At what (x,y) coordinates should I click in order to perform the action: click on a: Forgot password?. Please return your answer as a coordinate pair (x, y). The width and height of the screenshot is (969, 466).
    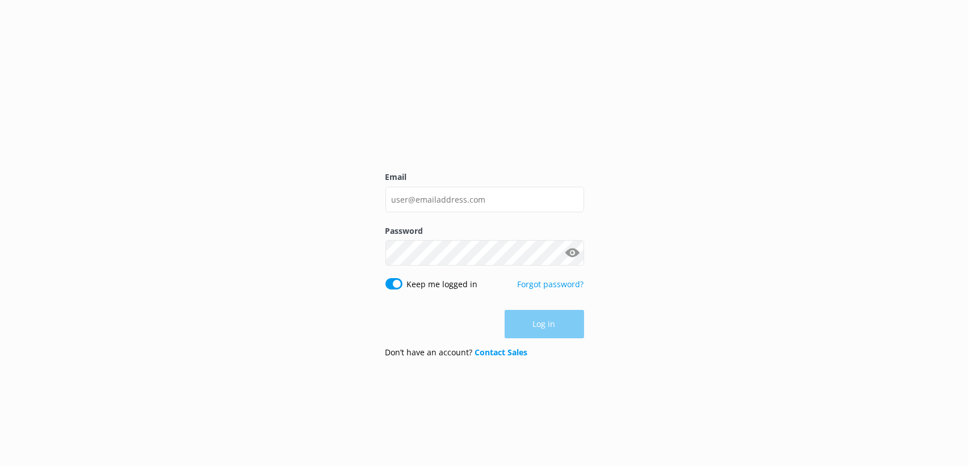
    Looking at the image, I should click on (550, 284).